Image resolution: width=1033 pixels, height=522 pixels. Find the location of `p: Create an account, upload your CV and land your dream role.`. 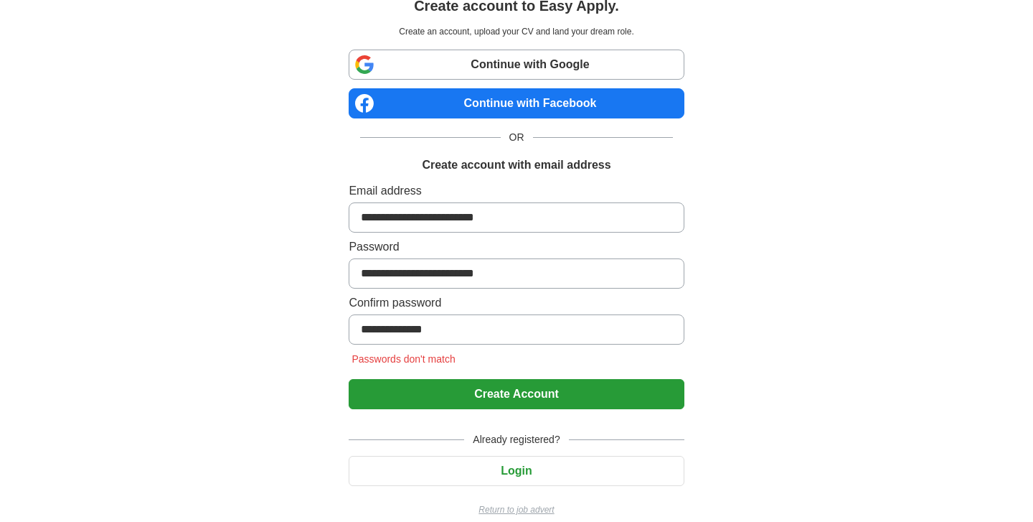

p: Create an account, upload your CV and land your dream role. is located at coordinates (516, 32).